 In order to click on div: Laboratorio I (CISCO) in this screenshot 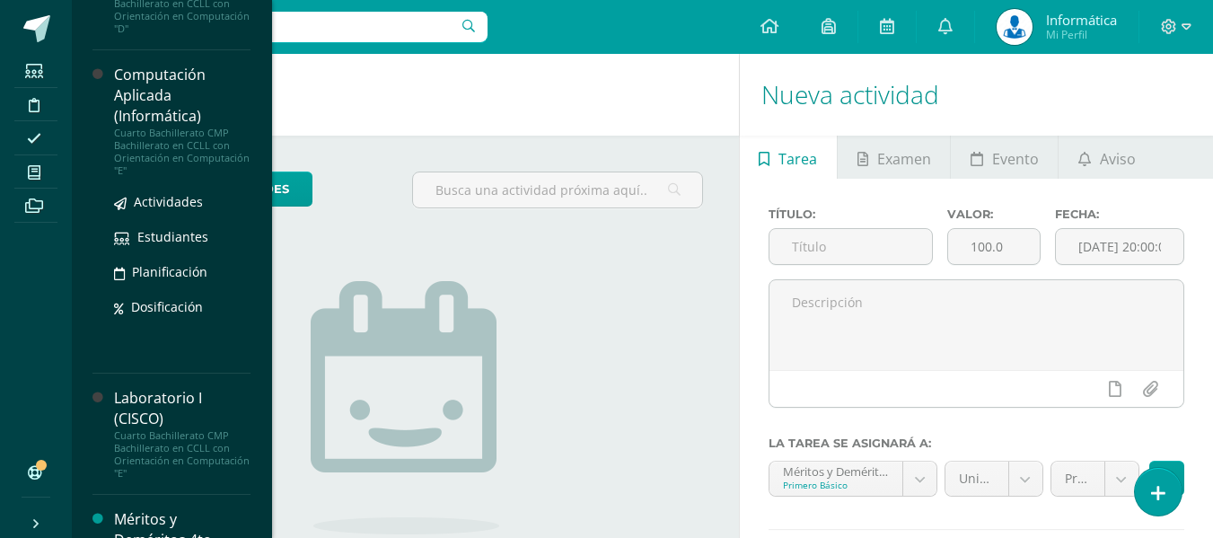, I will do `click(182, 408)`.